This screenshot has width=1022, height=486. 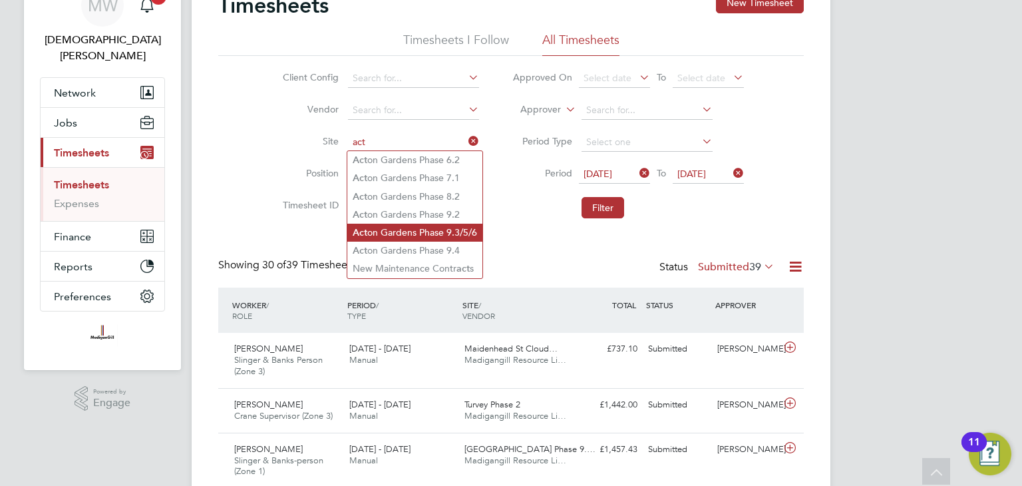 What do you see at coordinates (242, 315) in the screenshot?
I see `span: ROLE` at bounding box center [242, 315].